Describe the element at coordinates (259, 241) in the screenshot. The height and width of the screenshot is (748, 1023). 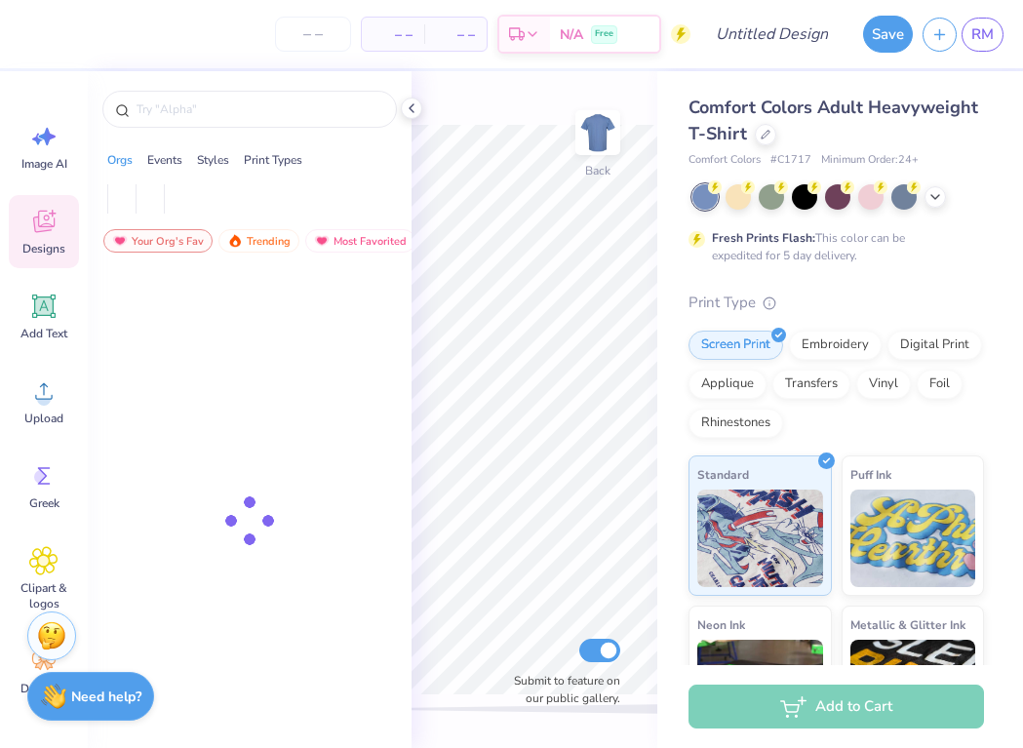
I see `div: Trending` at that location.